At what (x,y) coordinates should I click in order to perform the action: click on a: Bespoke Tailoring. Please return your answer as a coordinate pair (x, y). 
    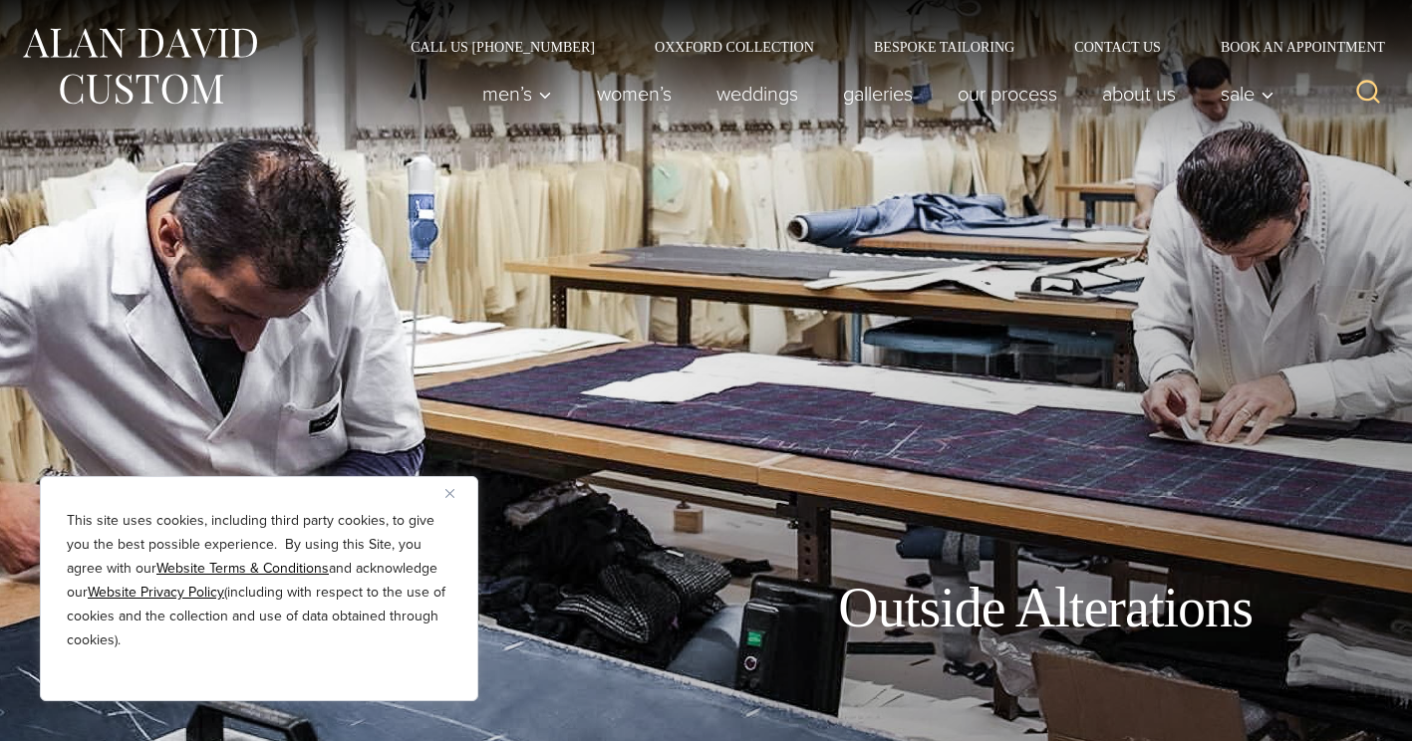
    Looking at the image, I should click on (944, 47).